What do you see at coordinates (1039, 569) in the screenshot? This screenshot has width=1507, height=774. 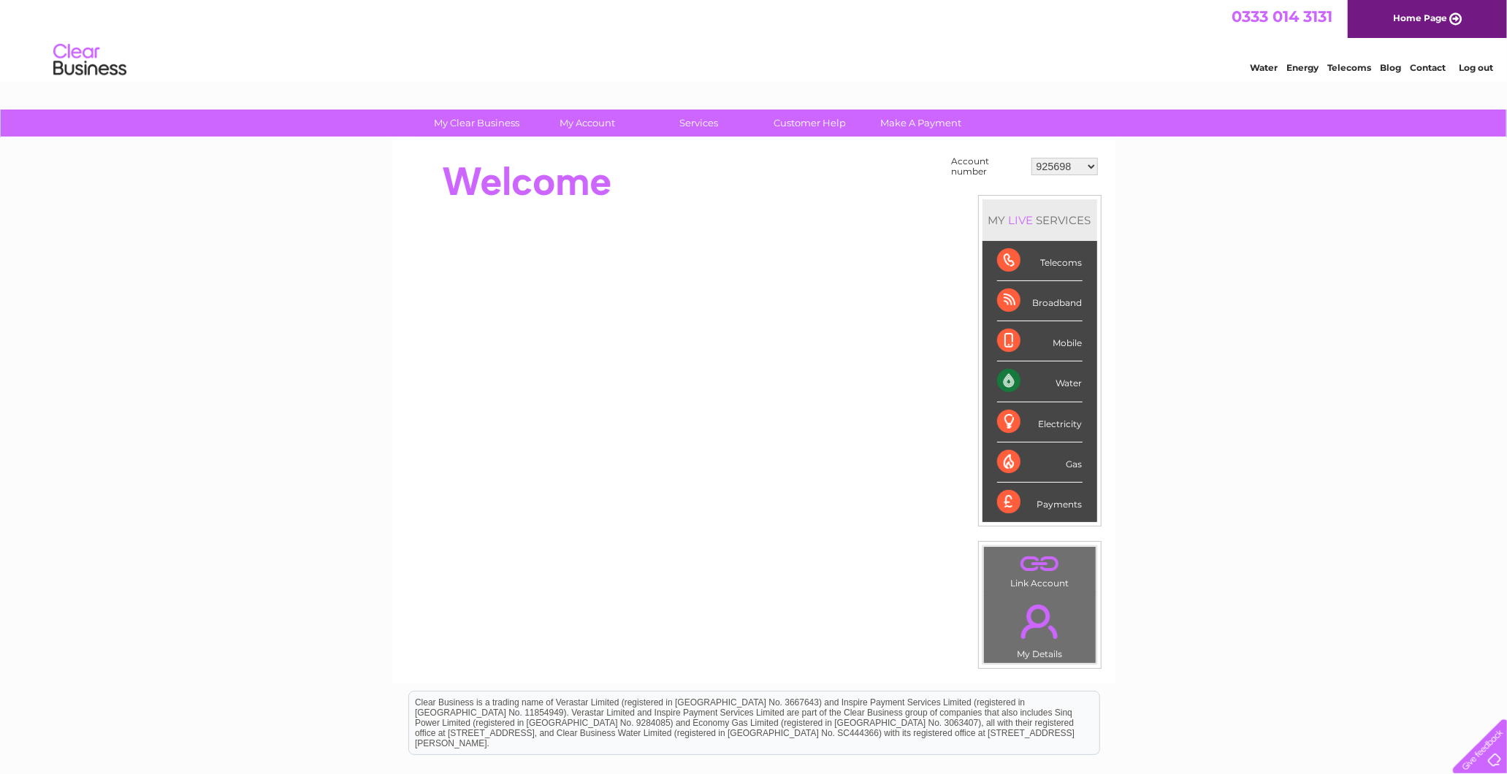 I see `td: Link Account` at bounding box center [1039, 569].